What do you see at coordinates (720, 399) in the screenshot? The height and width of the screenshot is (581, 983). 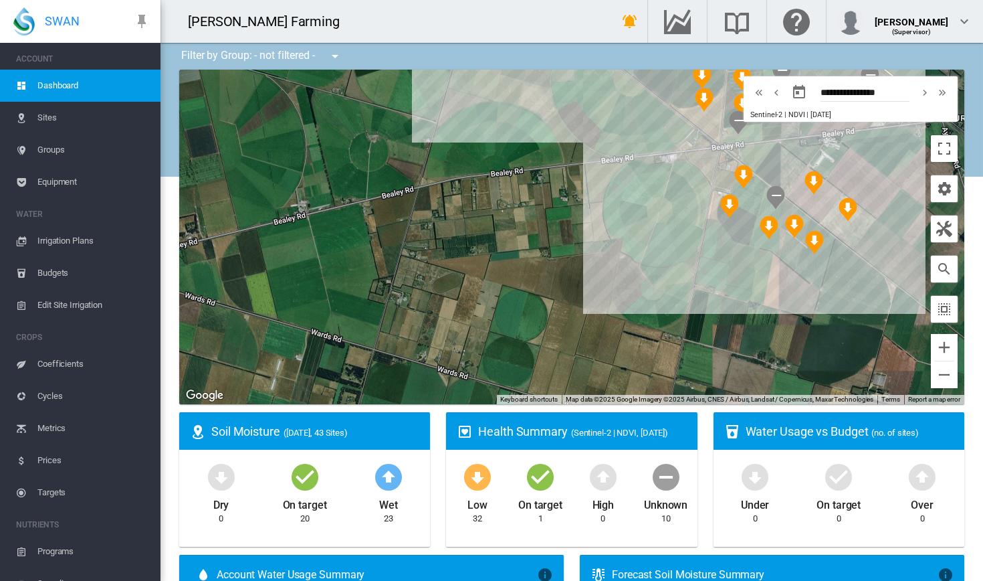 I see `span: Map data ©2025 Google Imagery ©2025 Airbus, CNES / Airbus, Landsat / Copernicus, Maxar Technologies` at bounding box center [720, 399].